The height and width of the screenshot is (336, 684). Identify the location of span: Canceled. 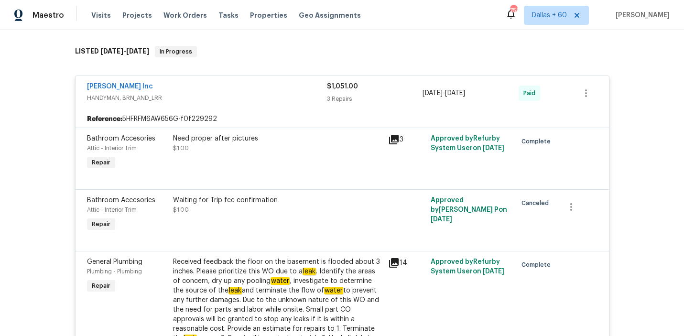
(537, 203).